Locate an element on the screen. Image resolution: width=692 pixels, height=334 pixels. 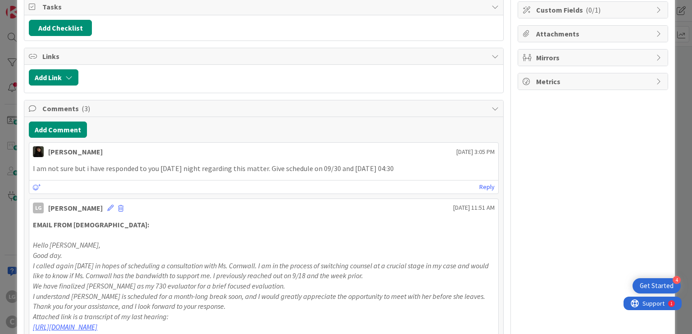
span: Attachments is located at coordinates (594, 34).